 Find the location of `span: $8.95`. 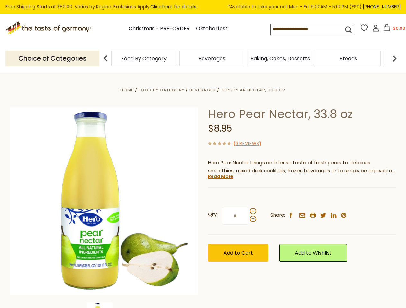

span: $8.95 is located at coordinates (220, 129).